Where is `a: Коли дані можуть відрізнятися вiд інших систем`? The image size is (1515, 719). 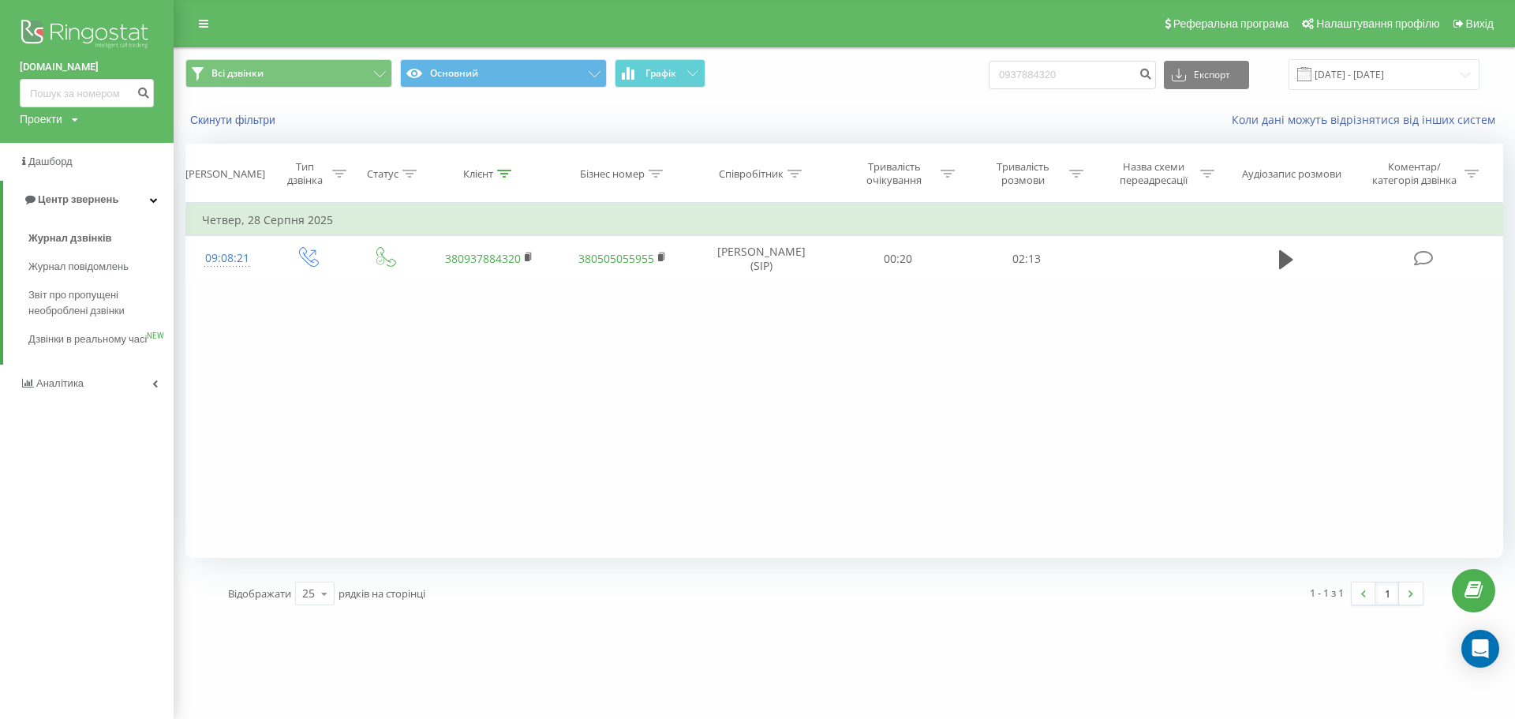
a: Коли дані можуть відрізнятися вiд інших систем is located at coordinates (1368, 119).